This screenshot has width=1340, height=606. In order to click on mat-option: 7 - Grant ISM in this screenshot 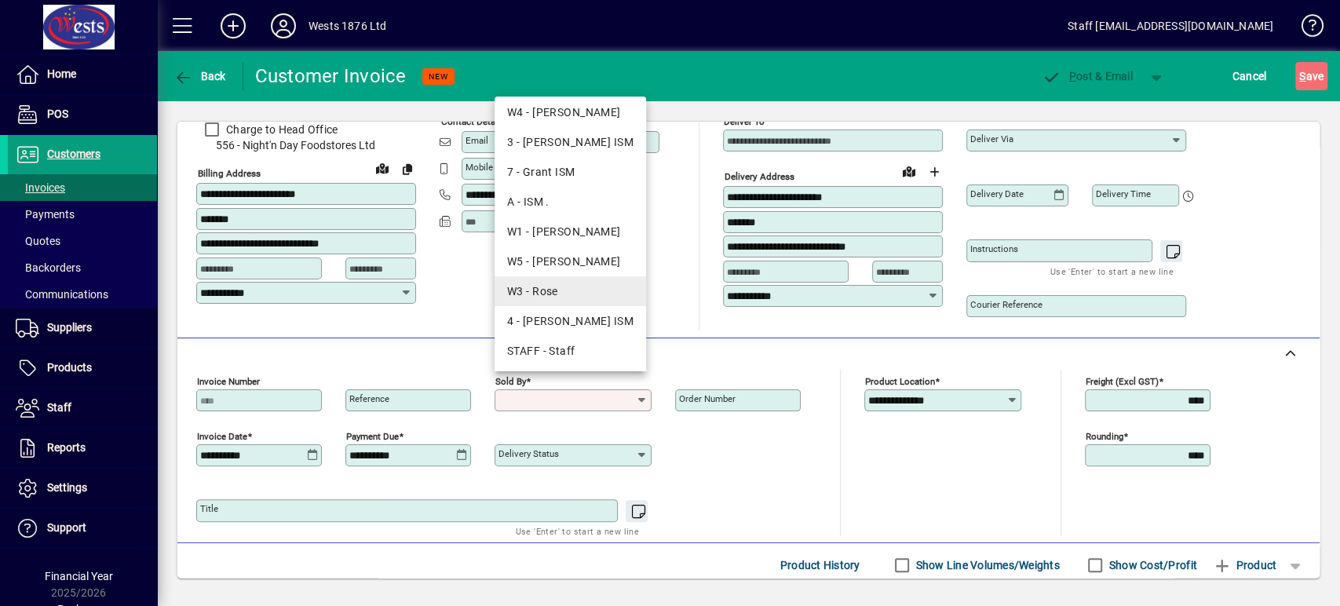, I will do `click(570, 172)`.